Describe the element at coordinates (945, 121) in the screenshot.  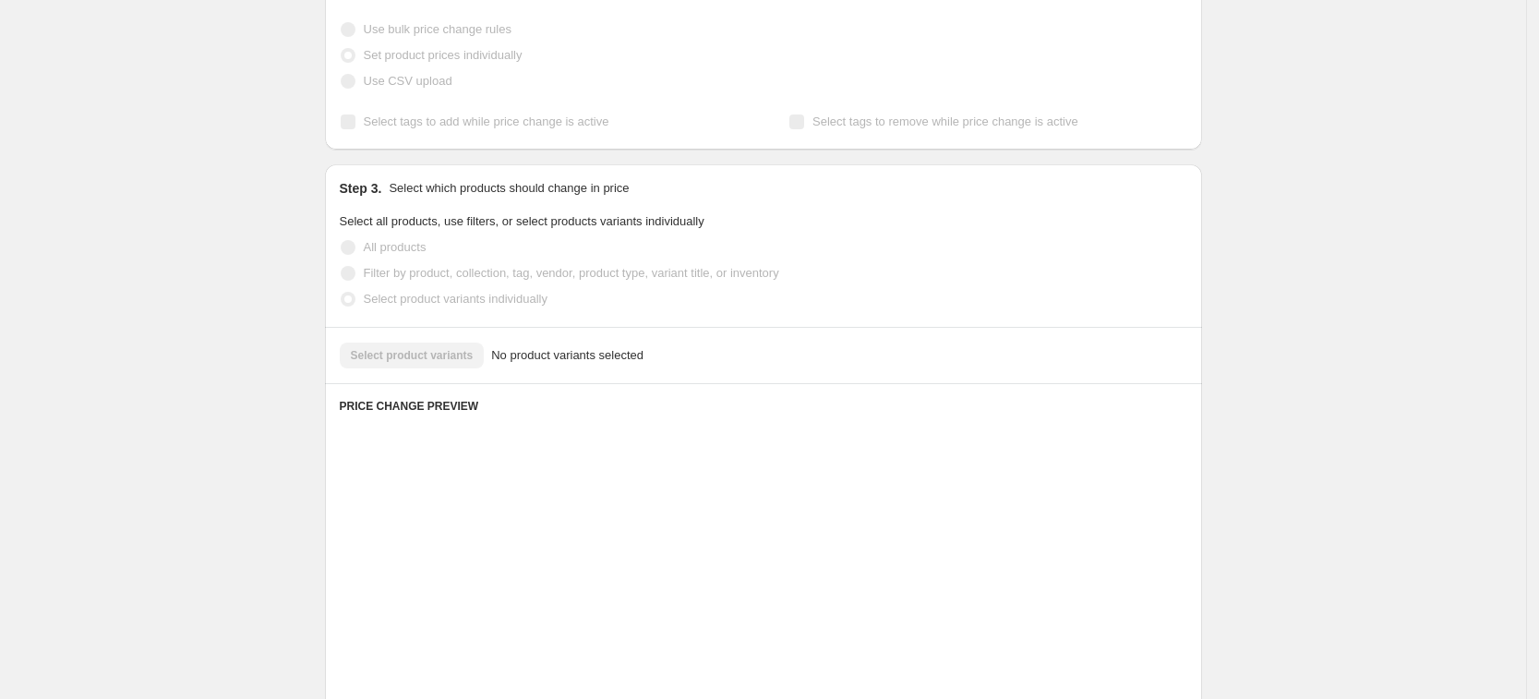
I see `span: Select tags to remove while price change is active` at that location.